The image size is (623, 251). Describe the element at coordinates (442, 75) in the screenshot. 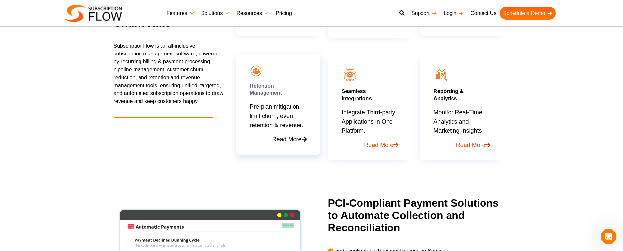

I see `img: icon12` at that location.